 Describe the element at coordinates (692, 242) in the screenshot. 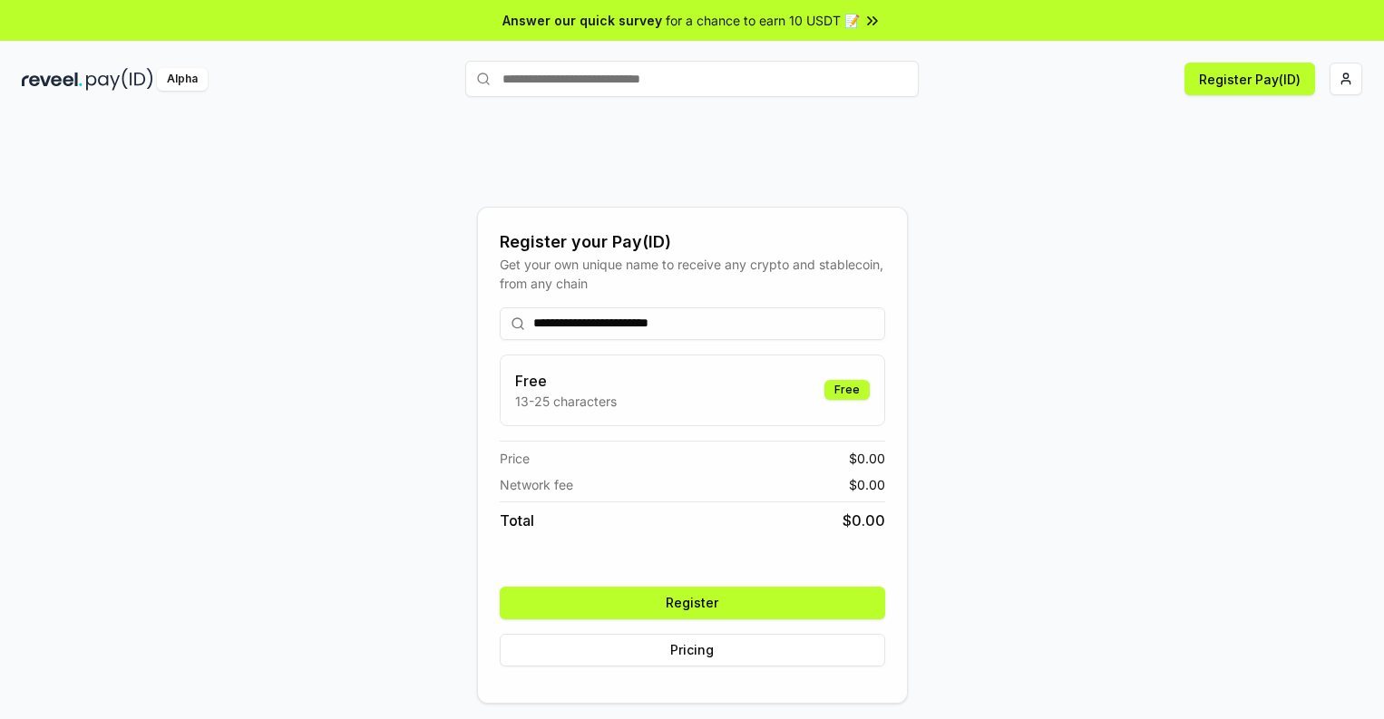

I see `div: Register your Pay(ID)` at that location.